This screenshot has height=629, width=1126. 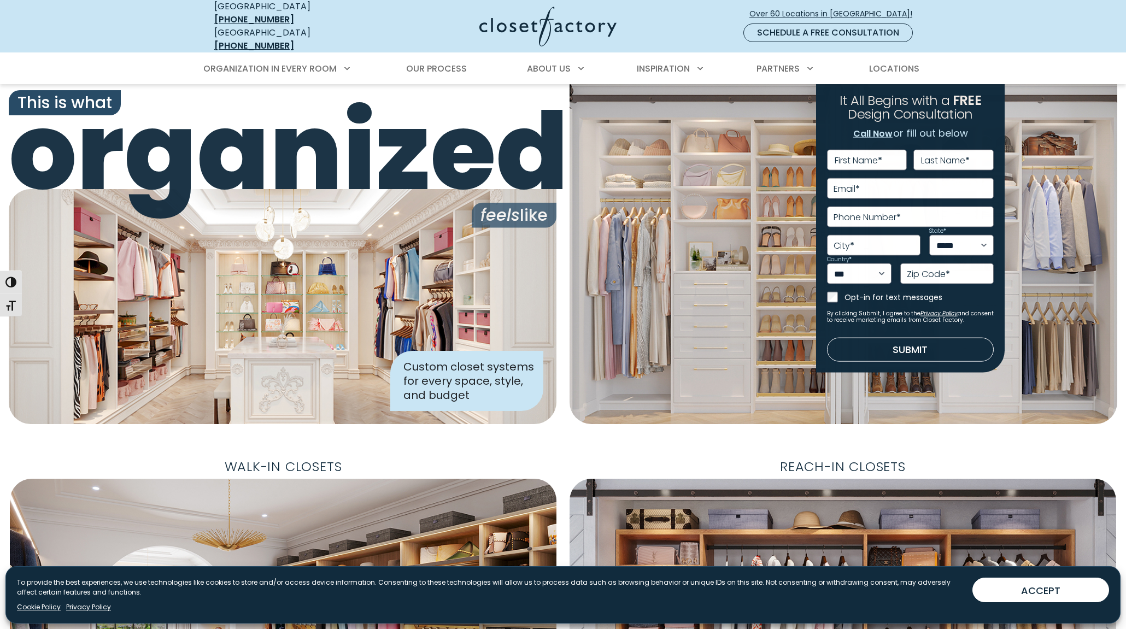 What do you see at coordinates (467, 381) in the screenshot?
I see `div: Custom closet systems for every space, style, and budget` at bounding box center [467, 381].